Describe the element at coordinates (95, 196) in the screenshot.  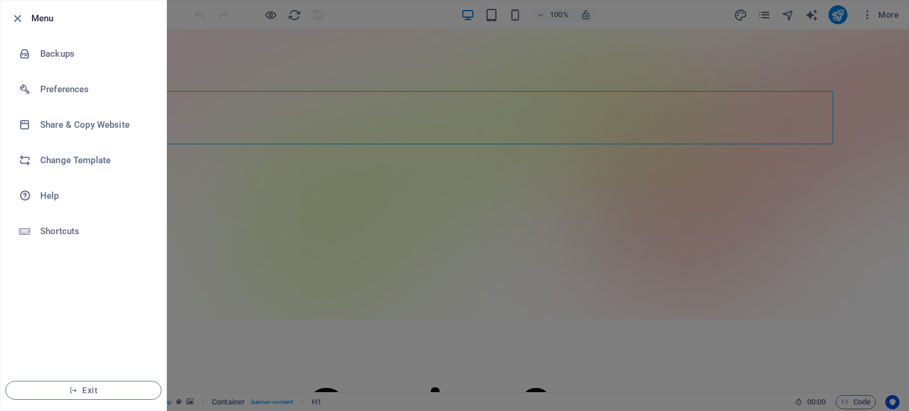
I see `h6: Help` at that location.